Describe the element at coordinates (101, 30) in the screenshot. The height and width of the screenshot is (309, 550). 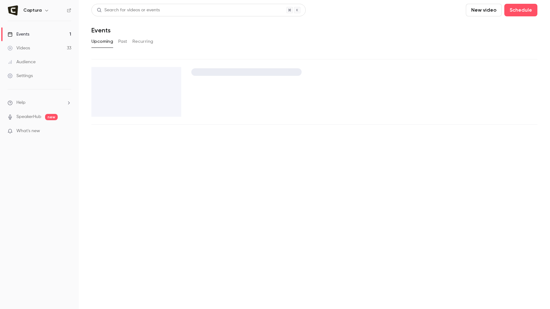
I see `h1: Events` at that location.